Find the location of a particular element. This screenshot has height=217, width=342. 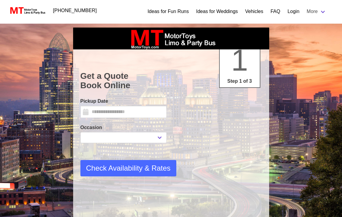

img: MotorToys Logo is located at coordinates (27, 11).